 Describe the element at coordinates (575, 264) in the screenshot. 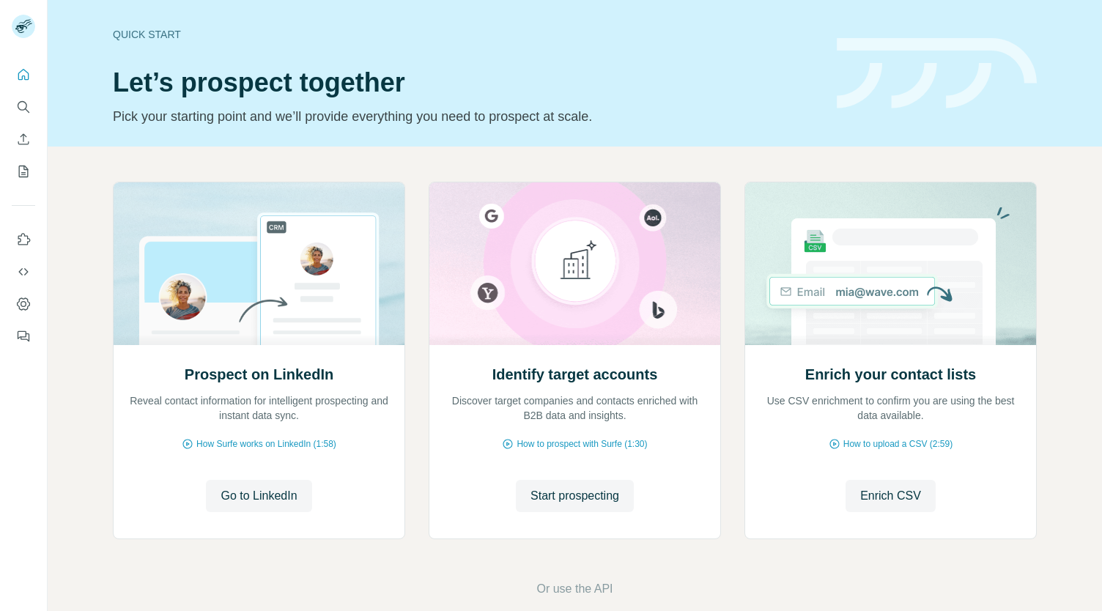

I see `img: Identify target accounts` at that location.